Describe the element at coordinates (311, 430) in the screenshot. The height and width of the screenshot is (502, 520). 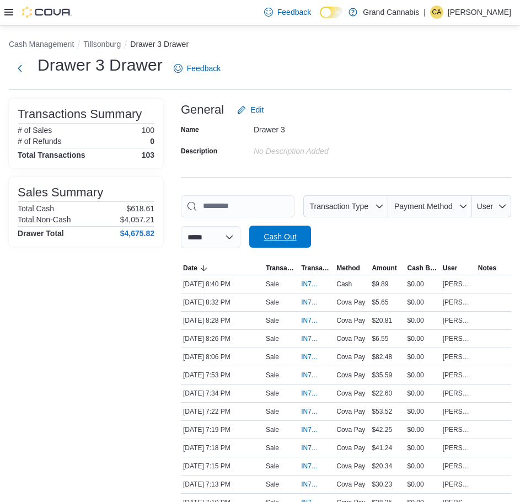
I see `span: IN79S9-965734` at that location.